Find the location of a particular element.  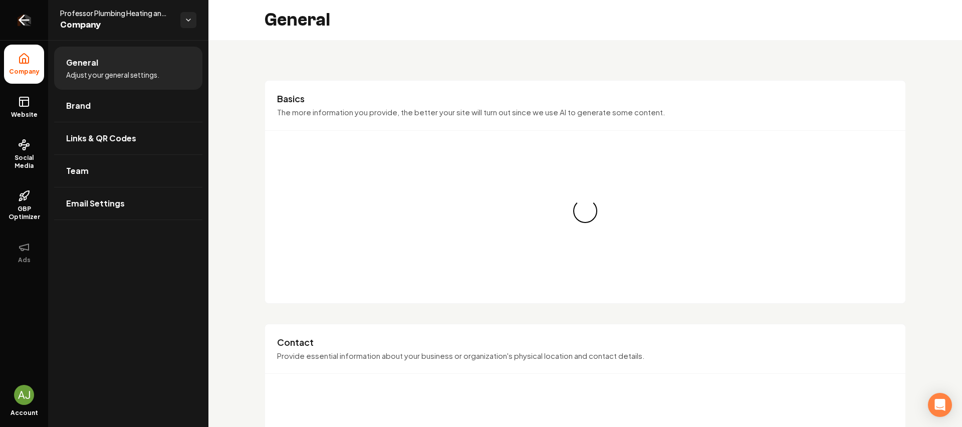

h3: Contact is located at coordinates (585, 342).